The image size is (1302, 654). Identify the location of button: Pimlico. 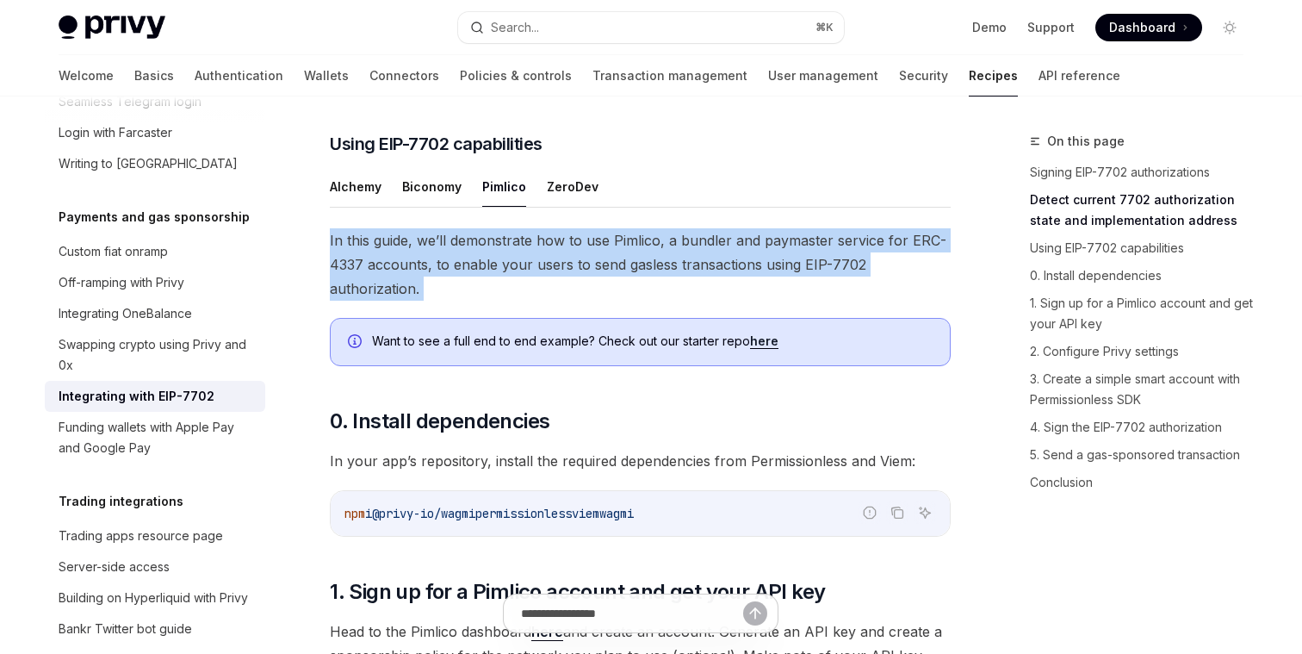
(504, 186).